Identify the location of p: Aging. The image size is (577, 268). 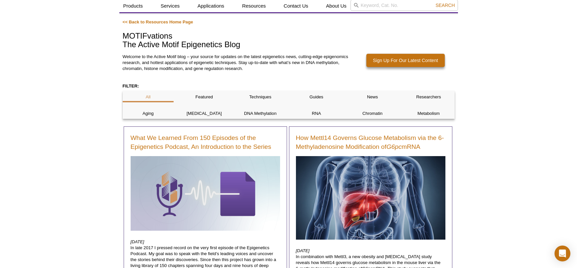
(148, 114).